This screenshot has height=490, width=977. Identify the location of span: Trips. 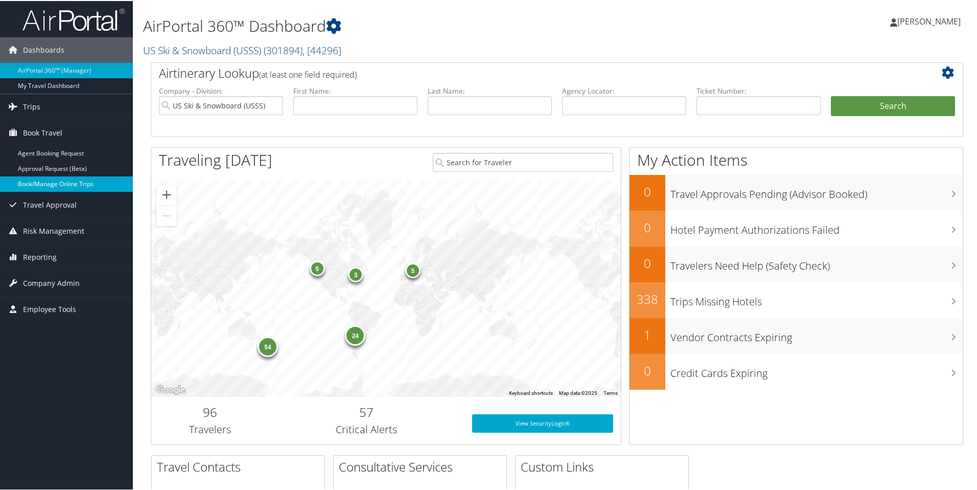
(32, 106).